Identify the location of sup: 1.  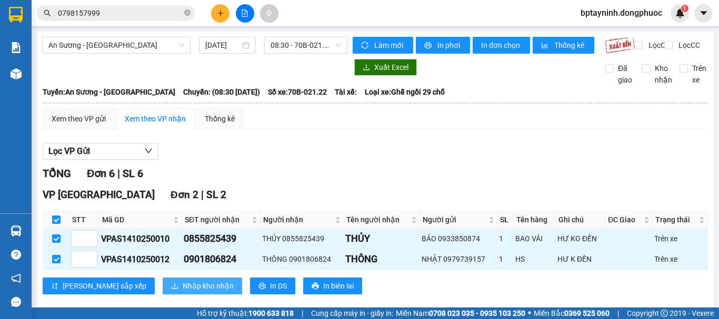
(684, 8).